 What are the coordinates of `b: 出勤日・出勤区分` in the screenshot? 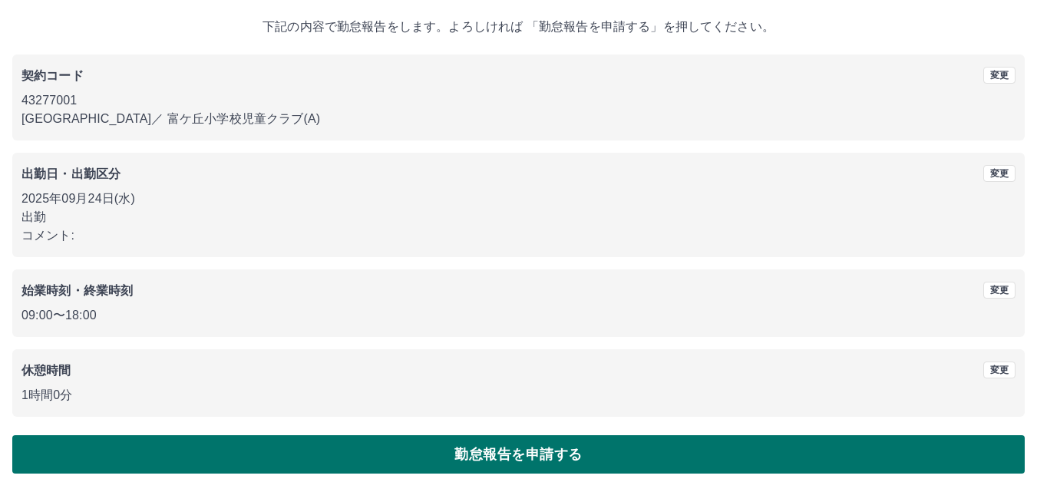 It's located at (71, 174).